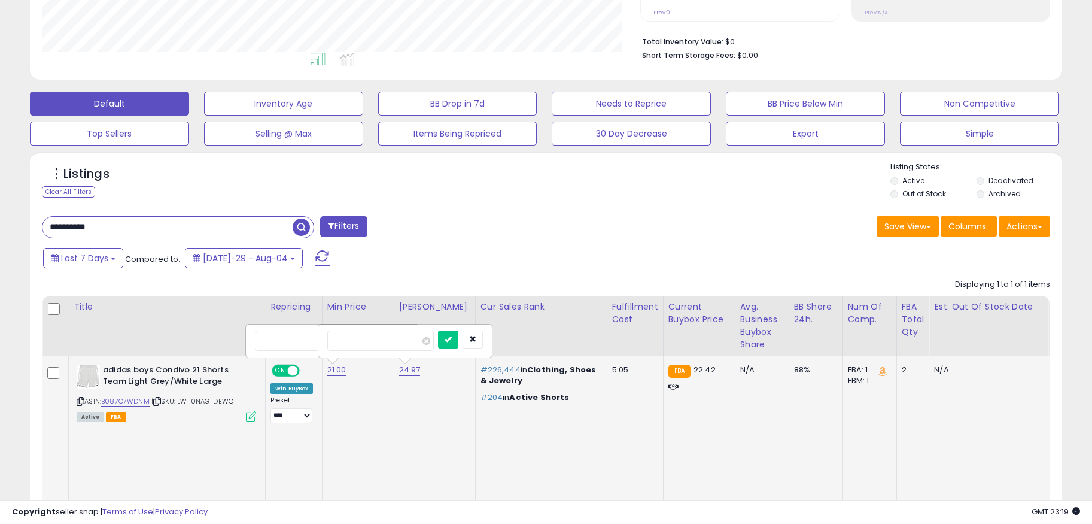 The image size is (1092, 524). Describe the element at coordinates (980, 133) in the screenshot. I see `button: Simple` at that location.